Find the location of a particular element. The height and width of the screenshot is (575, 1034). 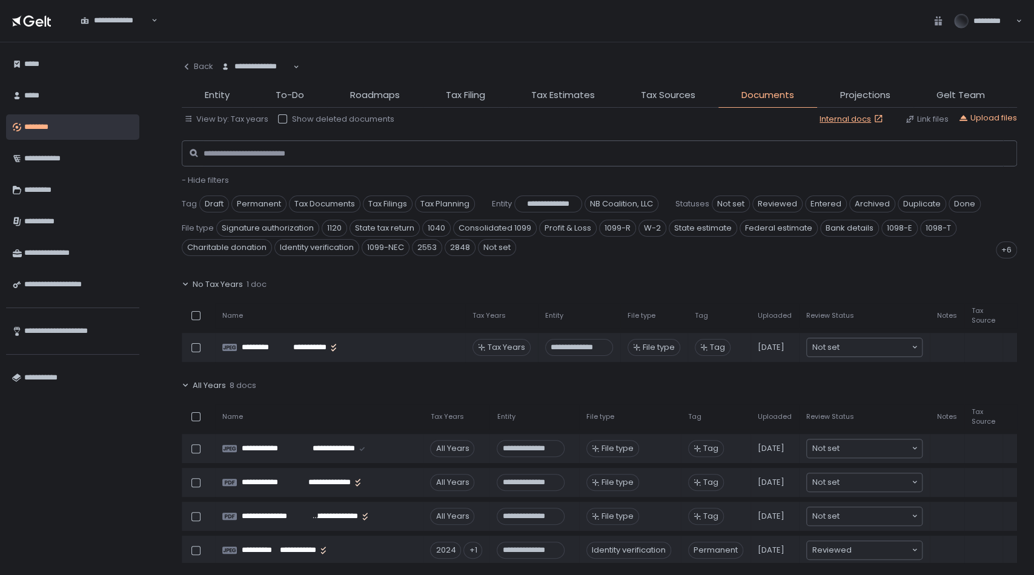

span: W-2 is located at coordinates (652, 228).